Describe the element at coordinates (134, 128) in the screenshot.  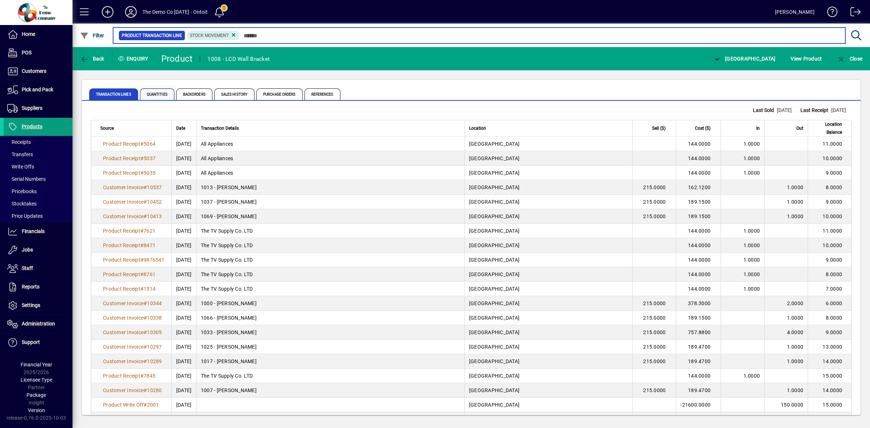
I see `div: Source` at that location.